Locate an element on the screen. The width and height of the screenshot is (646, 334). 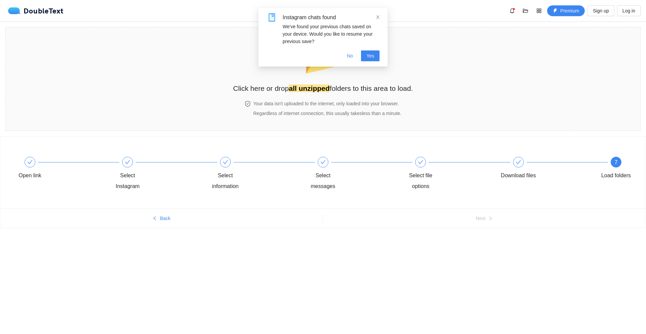
span: folder-open is located at coordinates (525, 11).